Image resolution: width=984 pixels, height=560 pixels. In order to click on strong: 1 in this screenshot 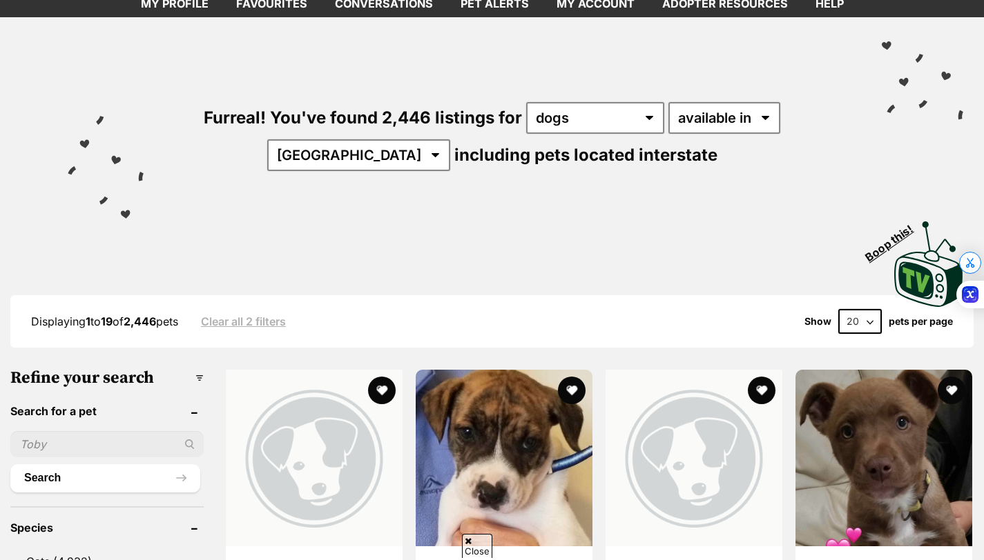, I will do `click(88, 322)`.